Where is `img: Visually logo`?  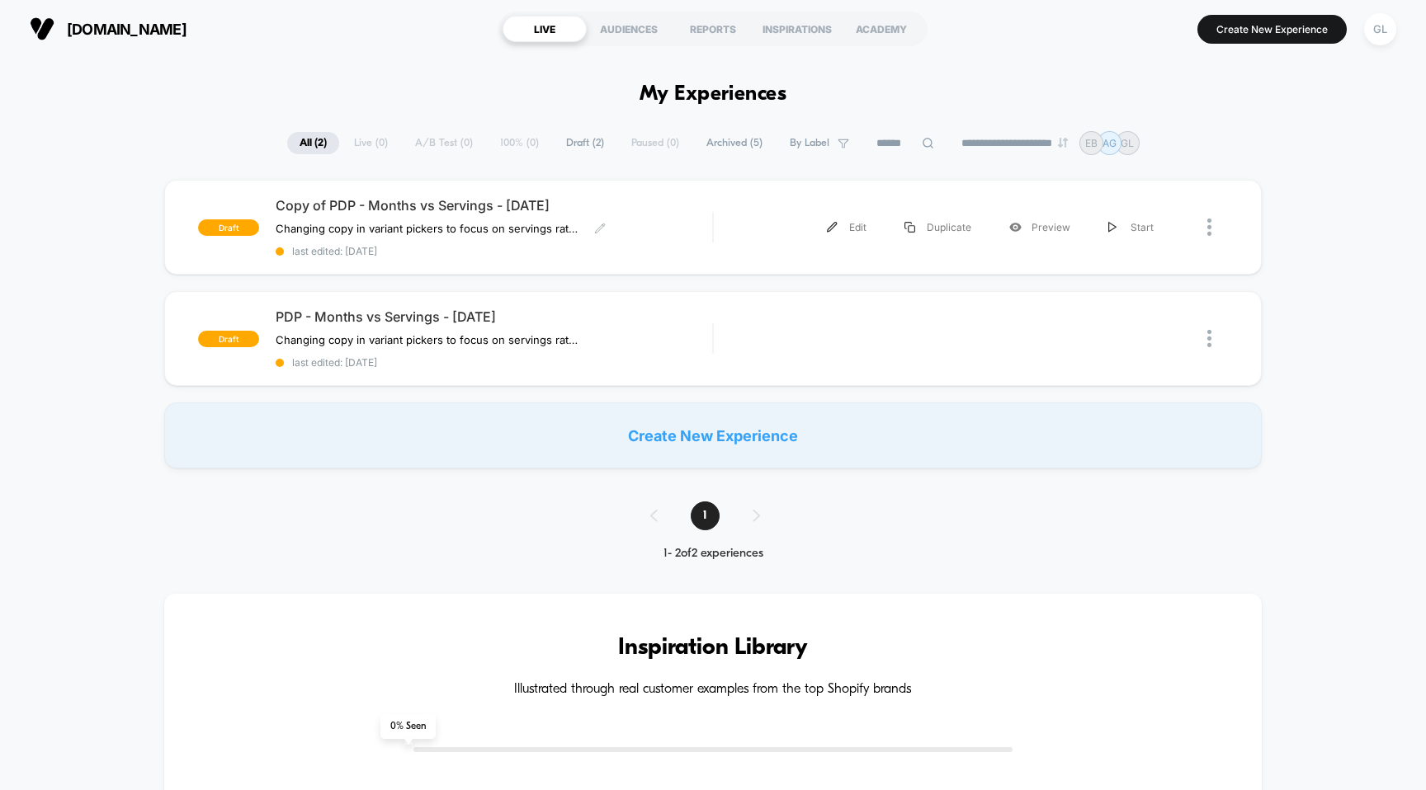
img: Visually logo is located at coordinates (42, 29).